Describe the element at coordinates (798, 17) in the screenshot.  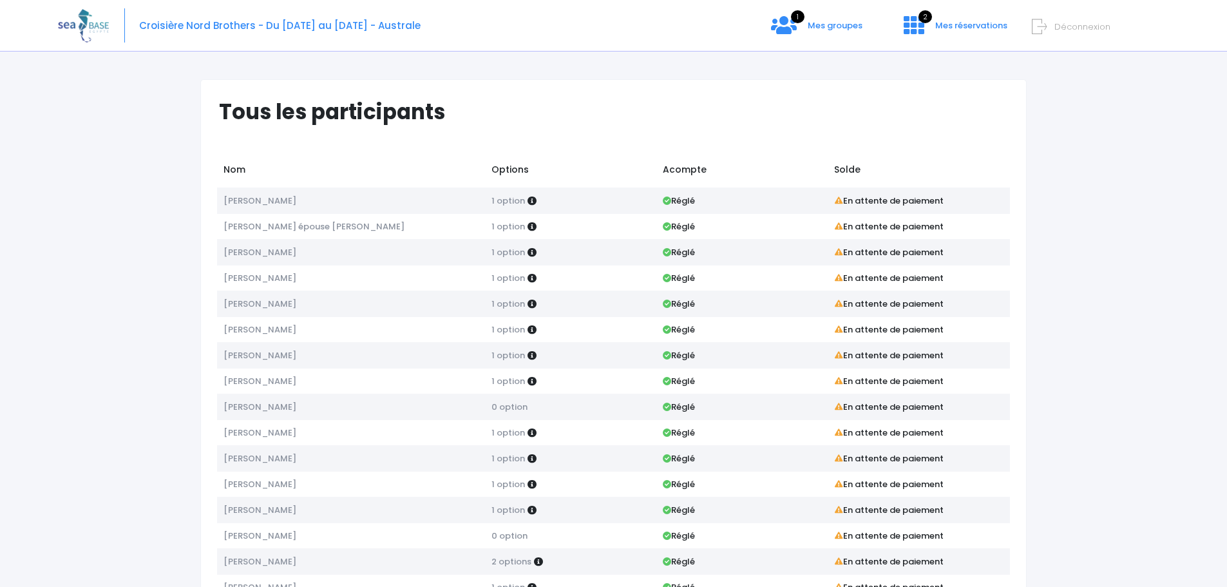
I see `span: 1` at that location.